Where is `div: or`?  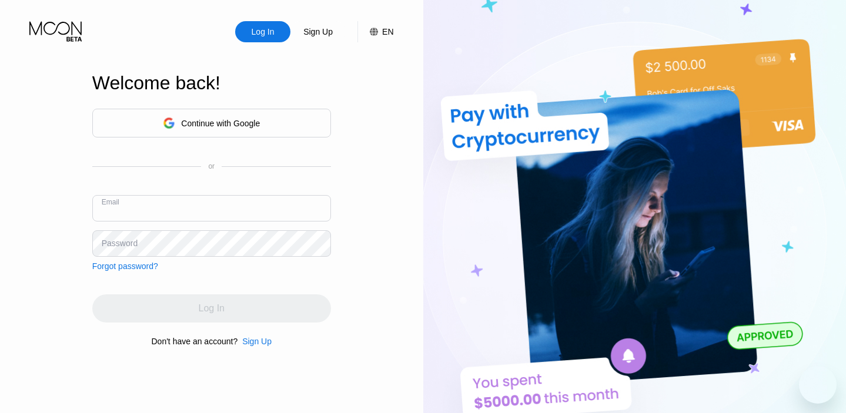
div: or is located at coordinates (211, 166).